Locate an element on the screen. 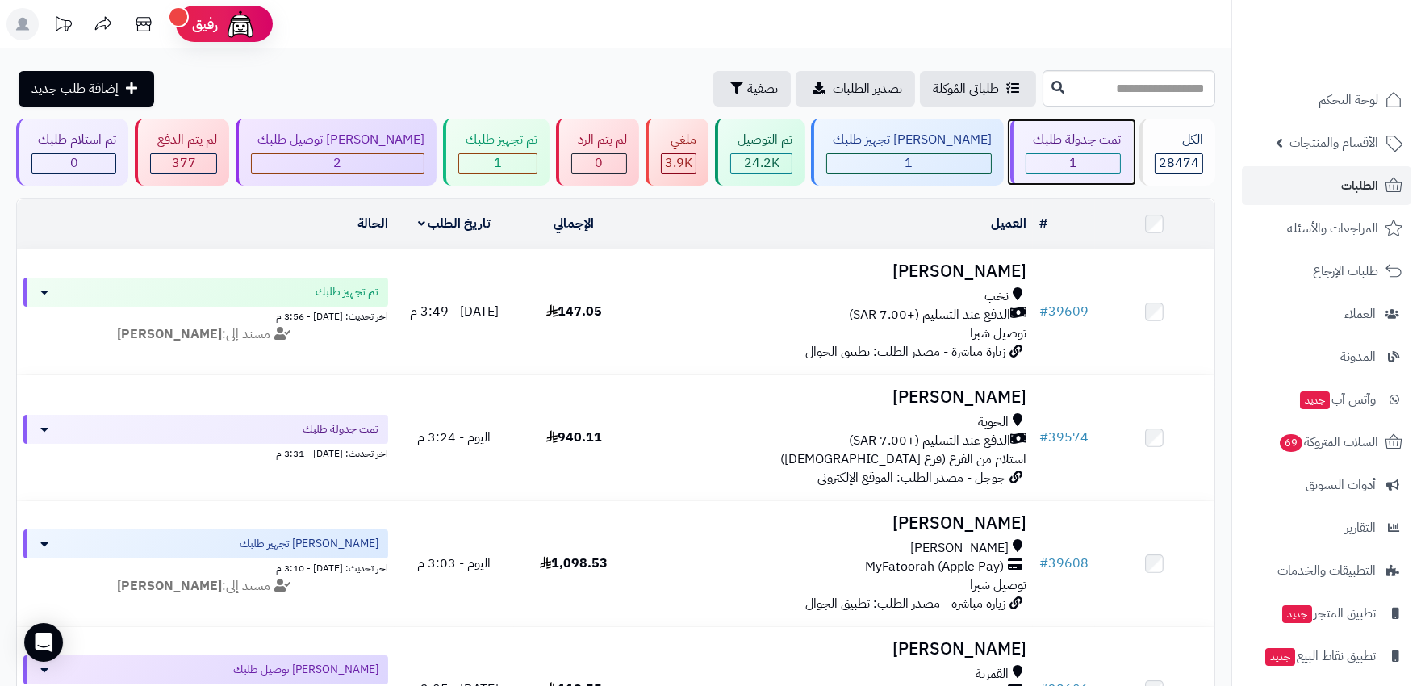 The height and width of the screenshot is (686, 1421). a: تحديثات المنصة is located at coordinates (63, 26).